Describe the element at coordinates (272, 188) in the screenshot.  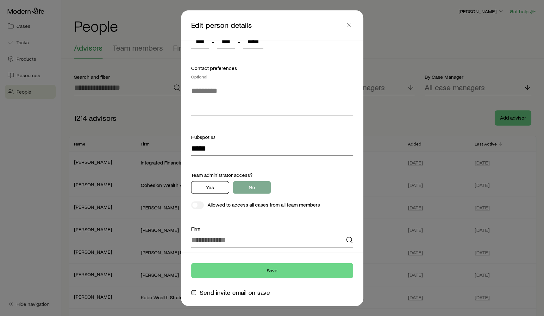
I see `div: agencyPrivileges.teamAdmin` at that location.